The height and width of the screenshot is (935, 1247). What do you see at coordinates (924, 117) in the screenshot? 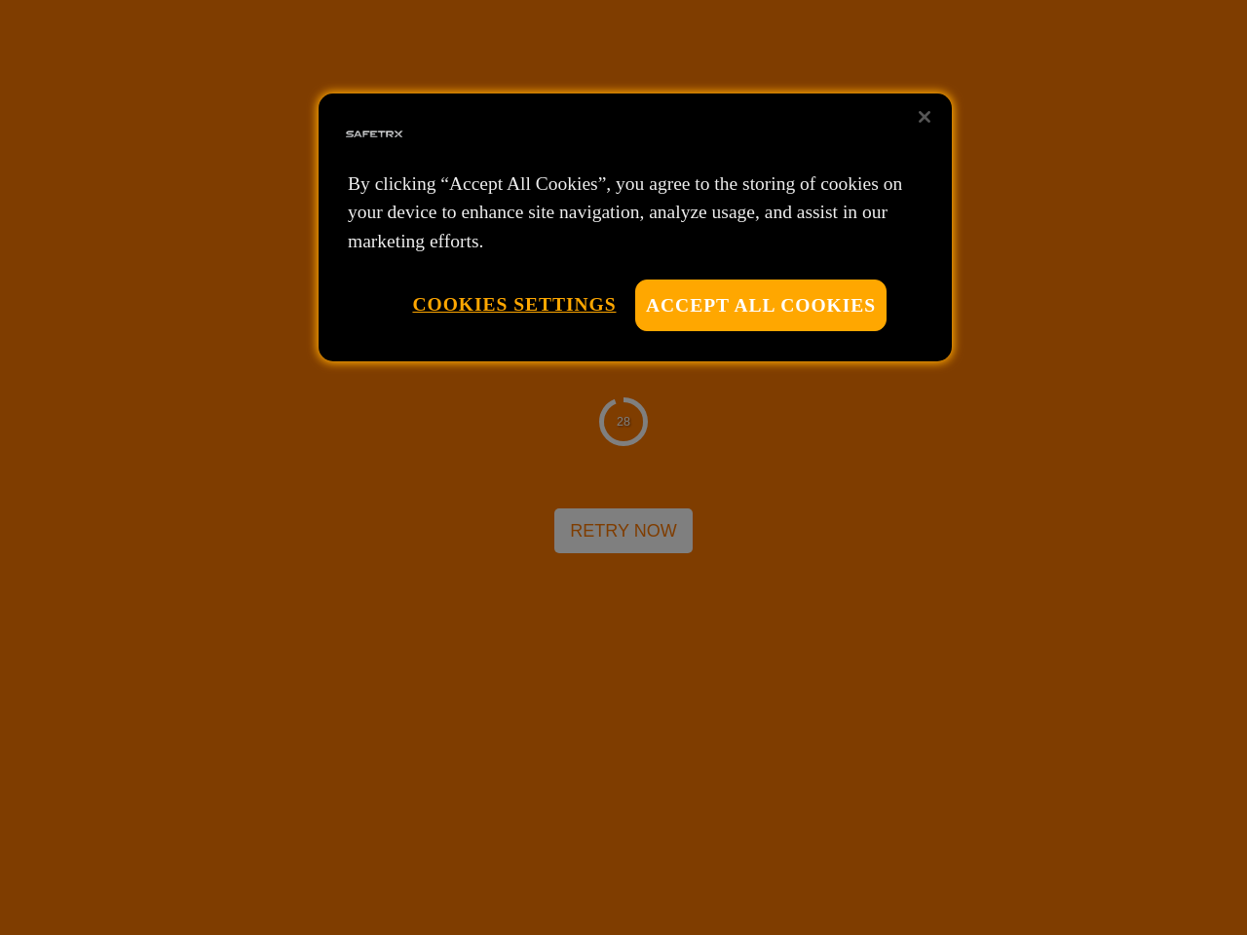
I see `button: Close` at bounding box center [924, 117].